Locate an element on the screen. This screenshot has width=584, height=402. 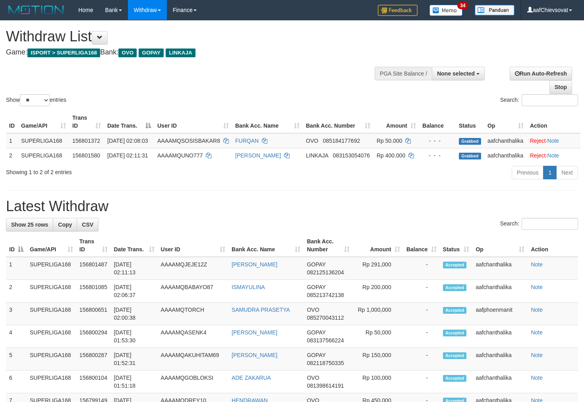
span: 34 is located at coordinates (462, 6).